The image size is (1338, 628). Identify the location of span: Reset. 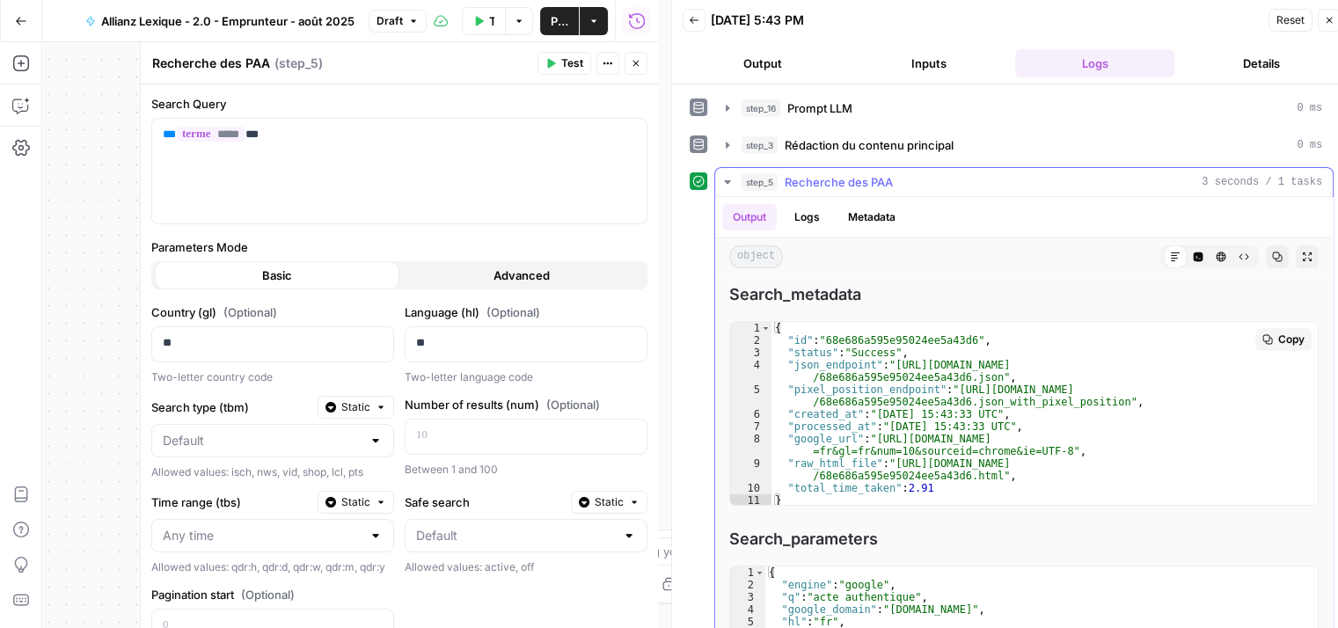
(1290, 20).